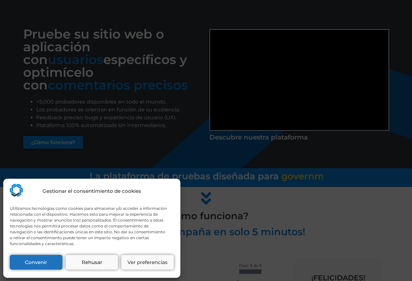 Image resolution: width=412 pixels, height=281 pixels. What do you see at coordinates (89, 226) in the screenshot?
I see `div: Utilizamos tecnologías como cookies para almacenar y/o acceder a información relacionada con el d...` at bounding box center [89, 226].